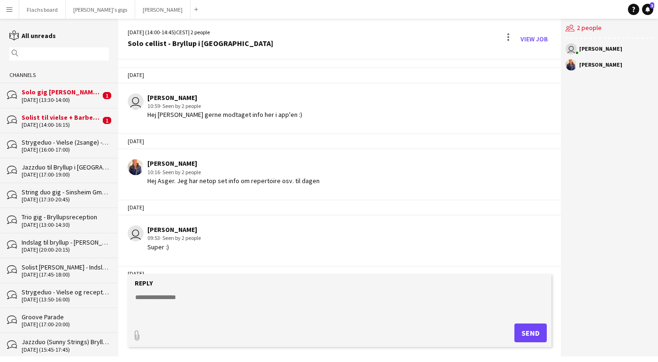 The width and height of the screenshot is (658, 362). I want to click on div: String duo gig - Sinsheim GmbH, so click(65, 192).